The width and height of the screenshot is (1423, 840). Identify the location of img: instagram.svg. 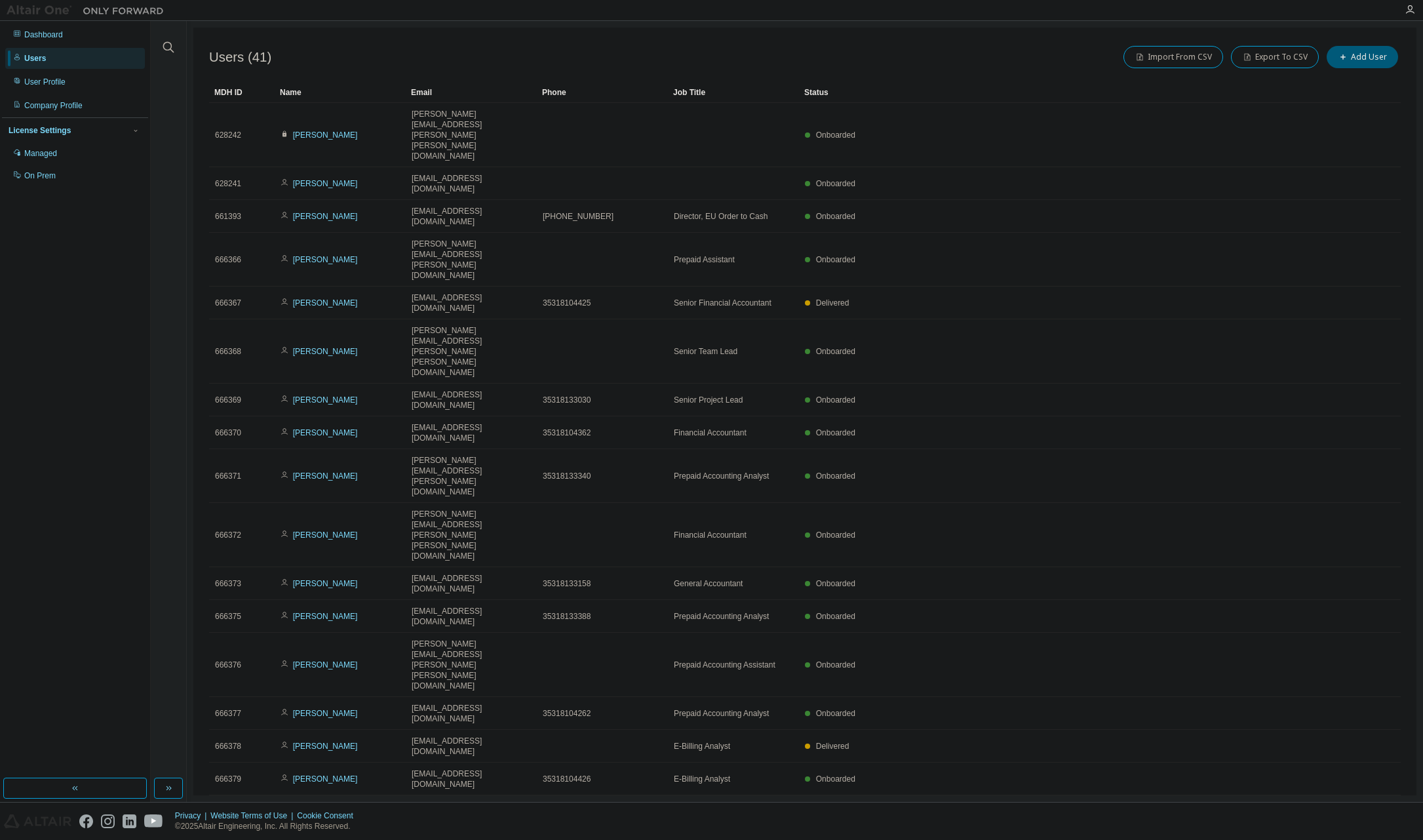
(108, 821).